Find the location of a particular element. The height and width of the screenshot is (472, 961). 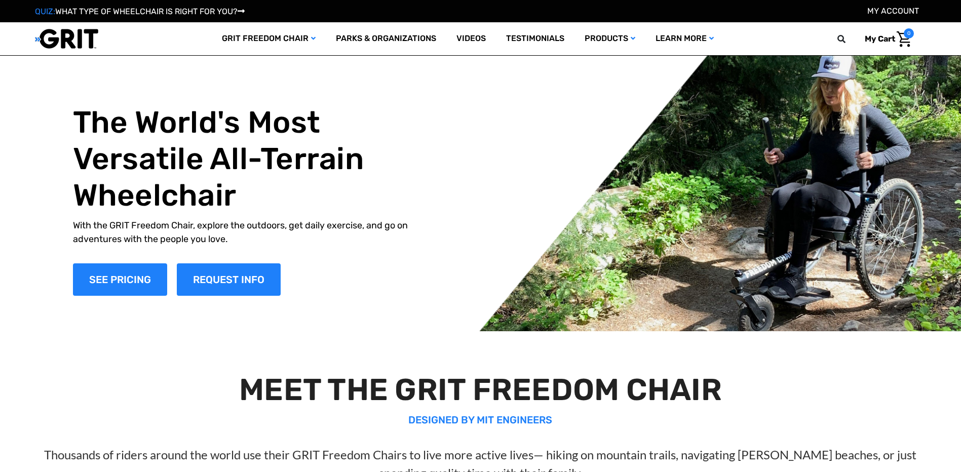

a: Cart with 0 items is located at coordinates (886, 39).